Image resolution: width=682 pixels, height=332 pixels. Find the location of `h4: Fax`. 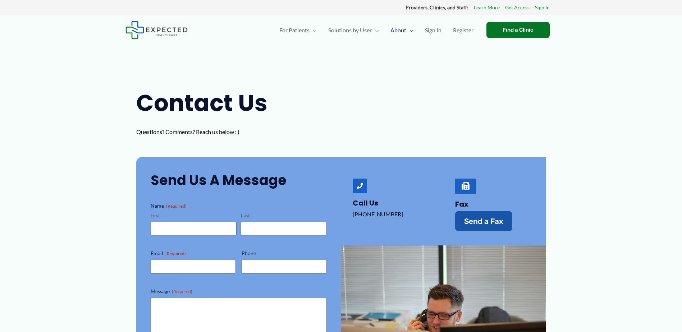

h4: Fax is located at coordinates (493, 204).